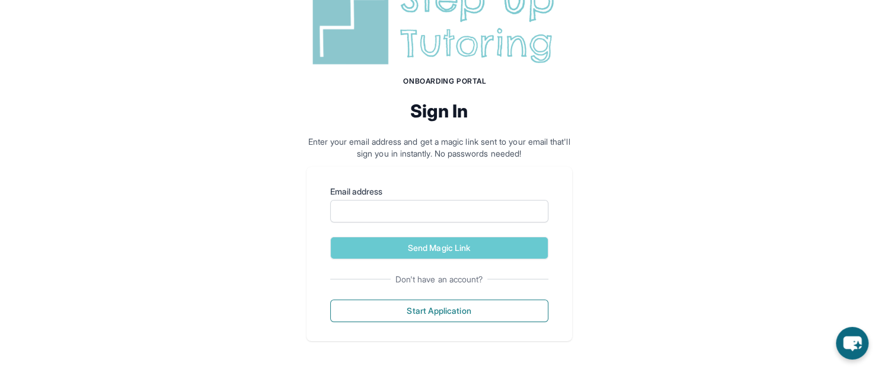 This screenshot has width=878, height=369. I want to click on h2: Sign In, so click(440, 111).